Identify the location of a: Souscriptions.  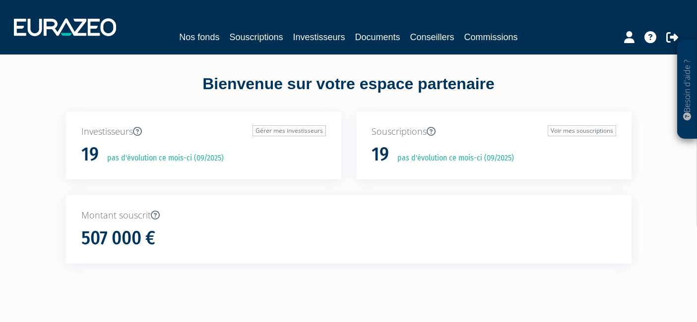
(256, 37).